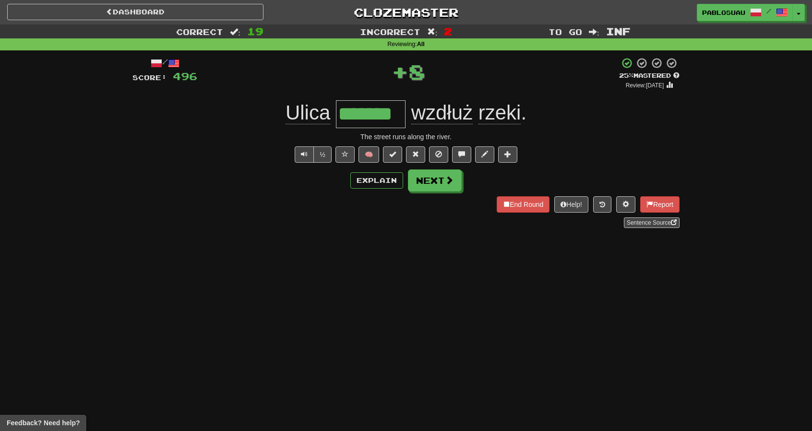  Describe the element at coordinates (150, 77) in the screenshot. I see `span: Score:` at that location.